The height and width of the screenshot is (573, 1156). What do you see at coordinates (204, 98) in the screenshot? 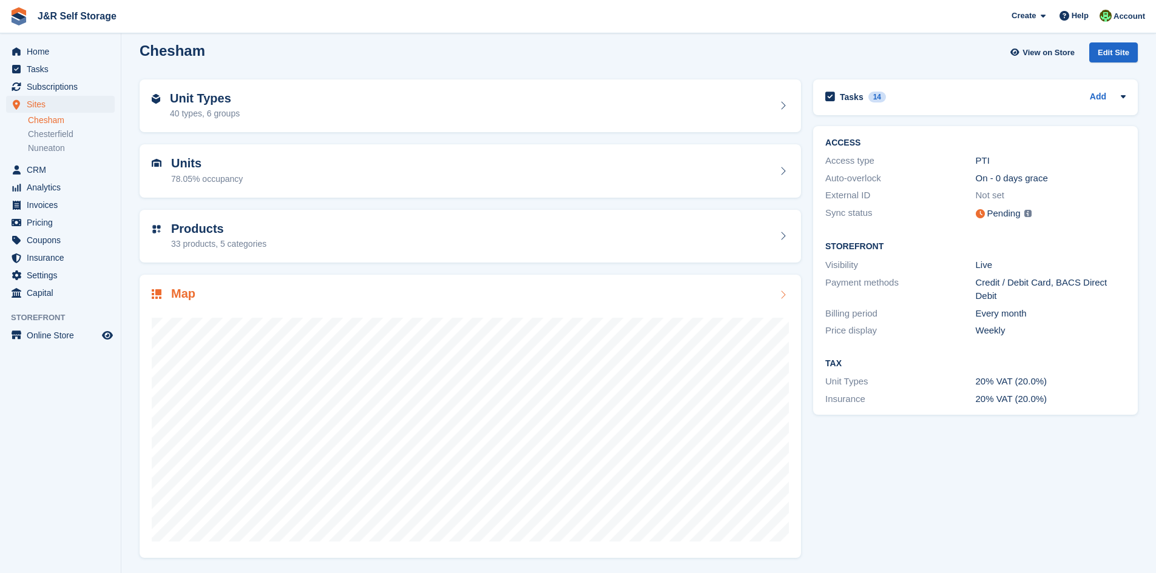
I see `h2: Unit Types` at bounding box center [204, 98].